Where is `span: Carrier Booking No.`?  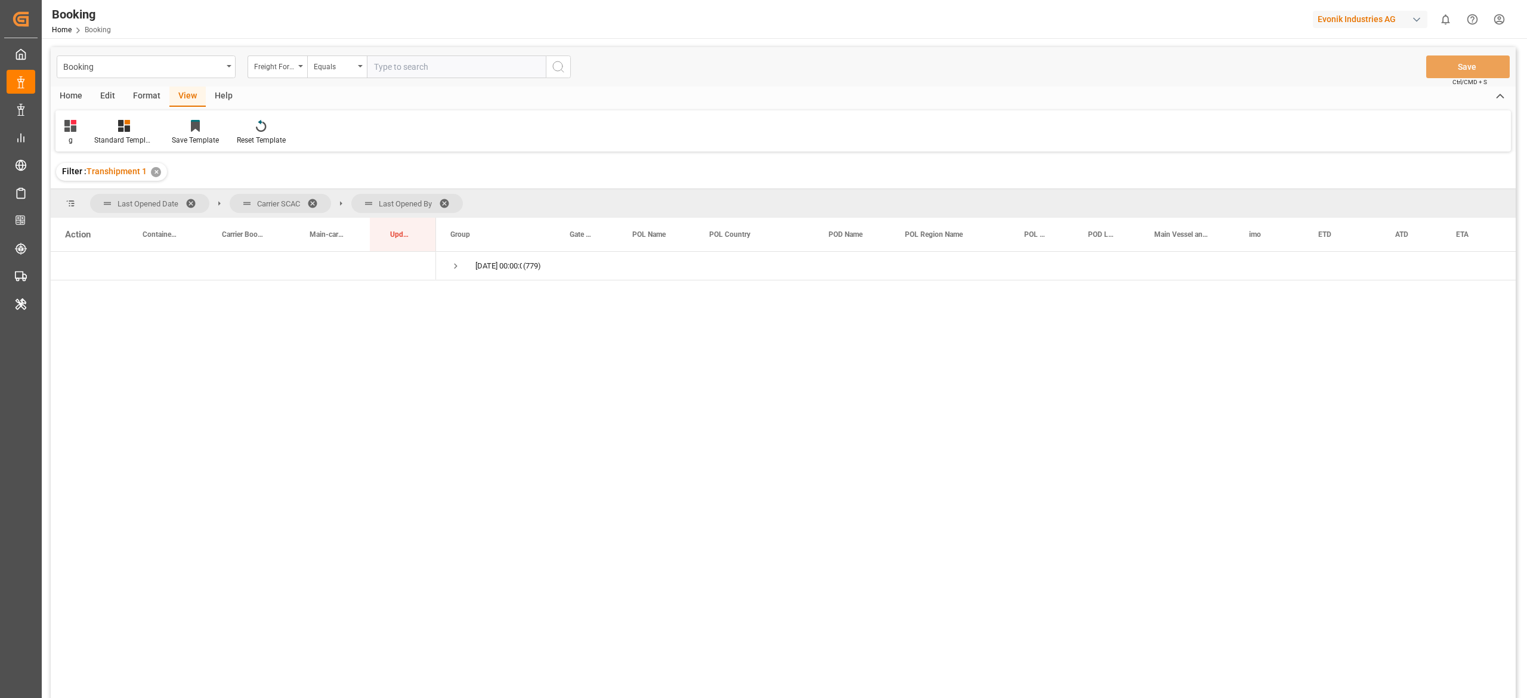 span: Carrier Booking No. is located at coordinates (243, 234).